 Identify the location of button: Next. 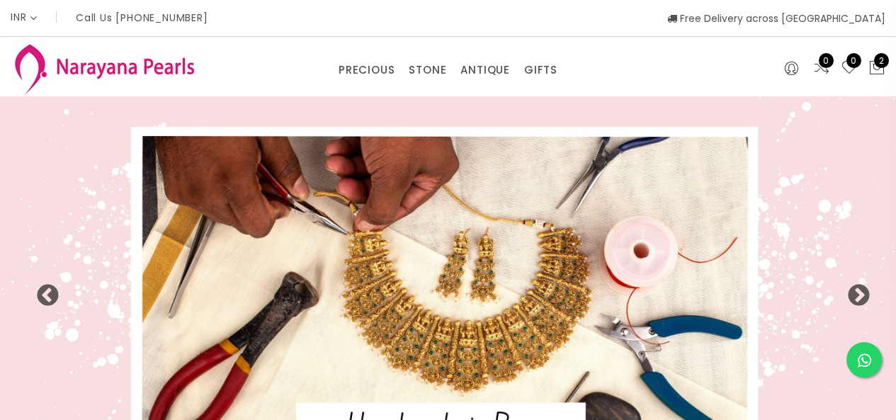
(853, 291).